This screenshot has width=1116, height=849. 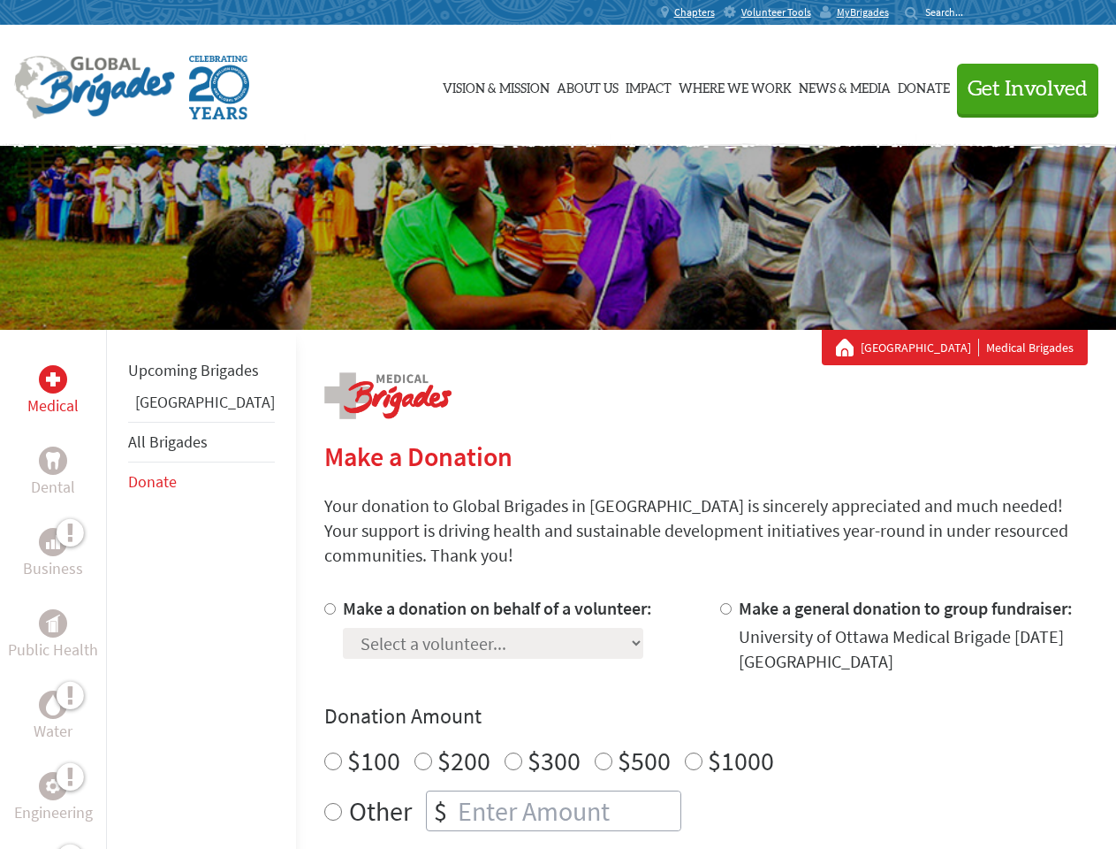 What do you see at coordinates (1028, 88) in the screenshot?
I see `button: Get Involved` at bounding box center [1028, 88].